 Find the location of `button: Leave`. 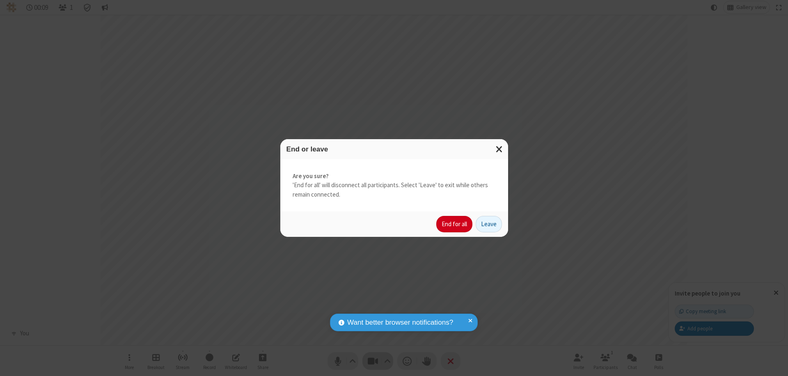

button: Leave is located at coordinates (489, 224).